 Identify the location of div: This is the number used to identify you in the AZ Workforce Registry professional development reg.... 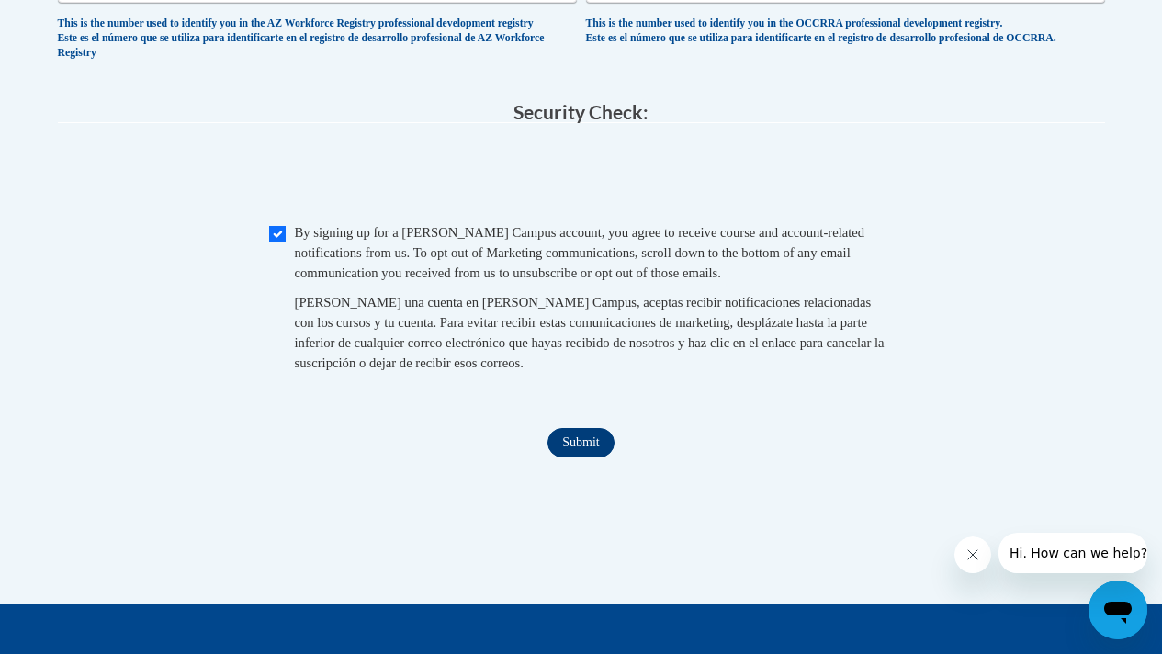
(317, 39).